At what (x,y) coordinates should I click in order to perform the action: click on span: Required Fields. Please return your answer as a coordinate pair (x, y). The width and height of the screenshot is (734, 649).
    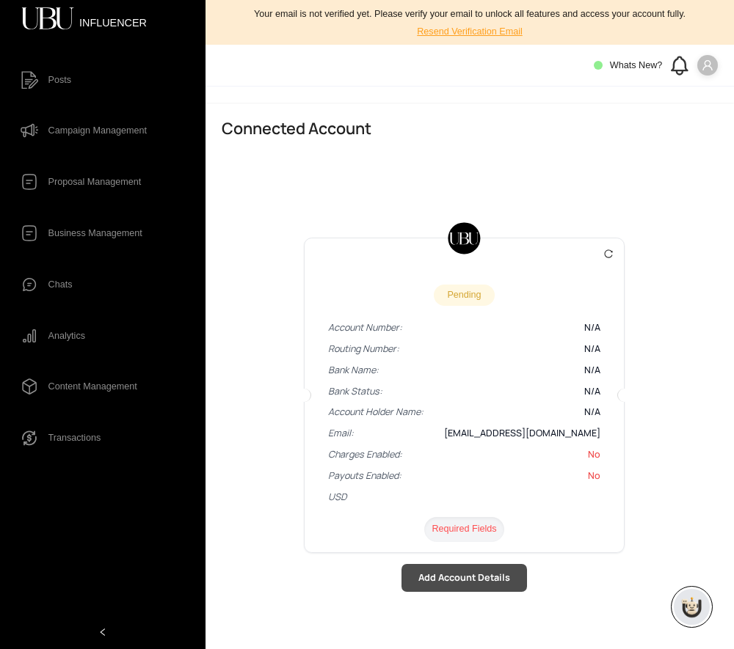
    Looking at the image, I should click on (464, 530).